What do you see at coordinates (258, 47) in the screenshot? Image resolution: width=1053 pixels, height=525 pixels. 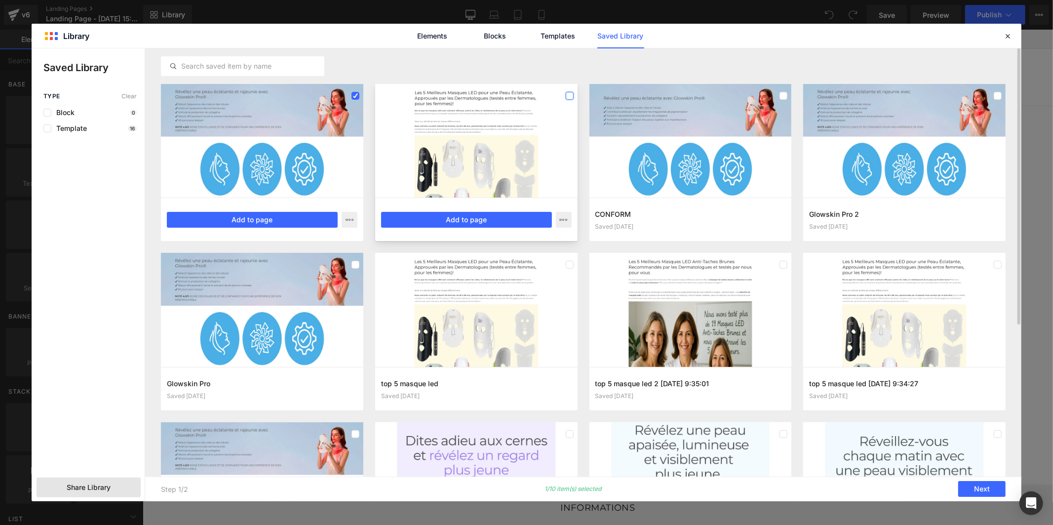 I see `a: CANADA DENIOVE` at bounding box center [258, 47].